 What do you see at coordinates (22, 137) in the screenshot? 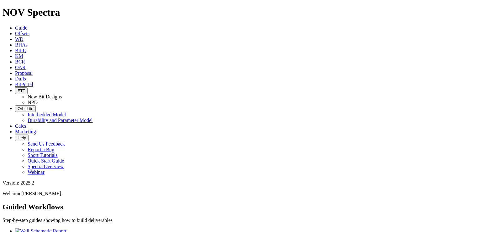
I see `button: Help` at bounding box center [22, 137].